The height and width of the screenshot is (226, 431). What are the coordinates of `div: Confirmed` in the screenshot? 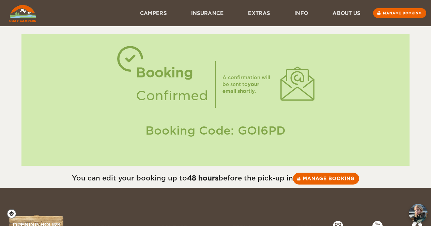 It's located at (172, 96).